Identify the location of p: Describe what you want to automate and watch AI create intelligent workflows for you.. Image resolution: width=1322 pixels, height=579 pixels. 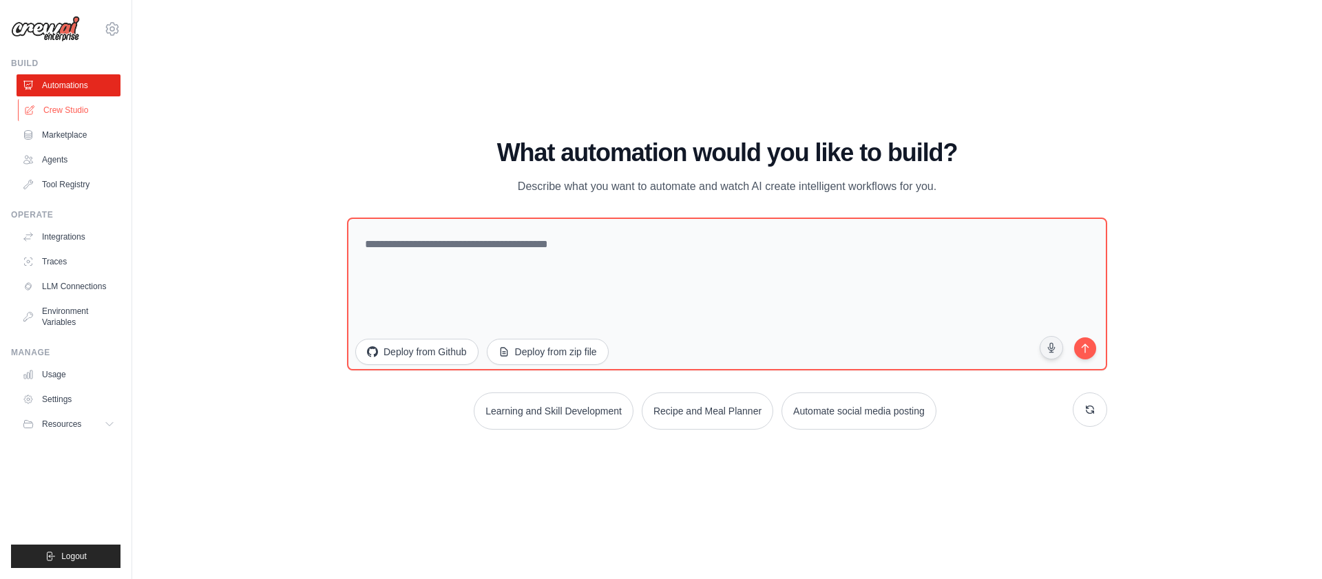
(727, 187).